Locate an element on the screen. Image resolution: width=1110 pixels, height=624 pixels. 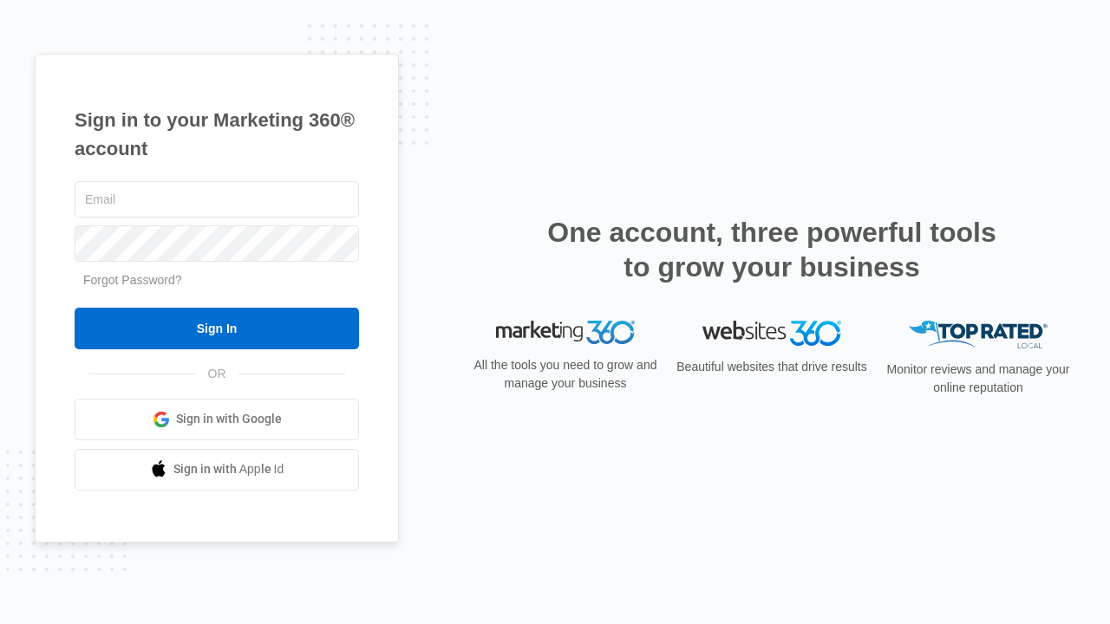
span: Sign in with Google is located at coordinates (229, 419).